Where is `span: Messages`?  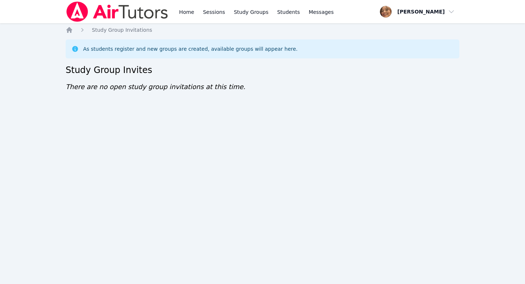
span: Messages is located at coordinates (321, 12).